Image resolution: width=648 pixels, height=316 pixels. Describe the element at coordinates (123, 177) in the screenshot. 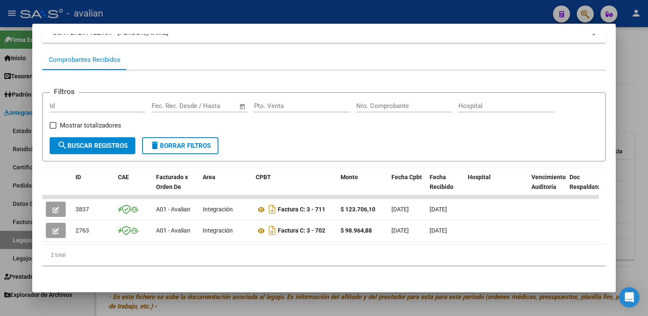

I see `span: CAE` at that location.